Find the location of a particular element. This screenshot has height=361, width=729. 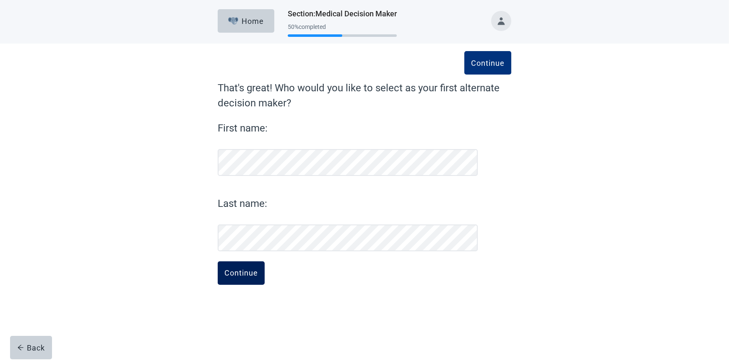

label: Last name: is located at coordinates (348, 204).